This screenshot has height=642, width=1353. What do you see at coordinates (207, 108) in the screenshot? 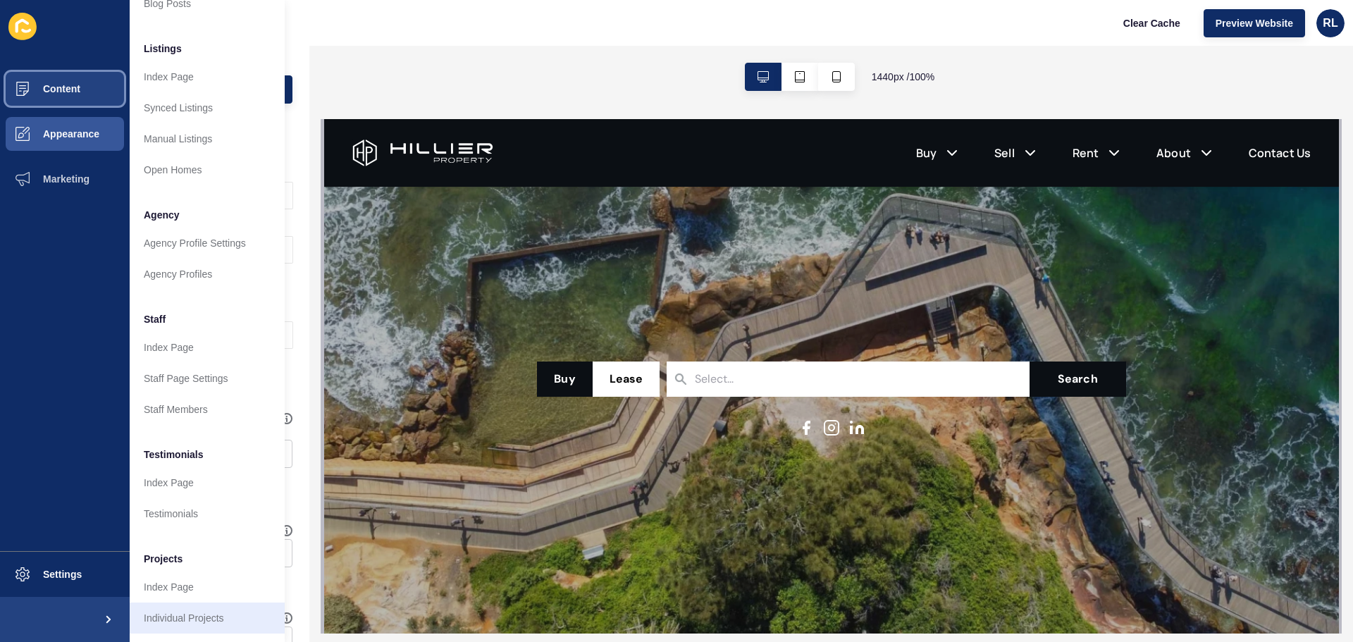
I see `a: Synced Listings` at bounding box center [207, 108].